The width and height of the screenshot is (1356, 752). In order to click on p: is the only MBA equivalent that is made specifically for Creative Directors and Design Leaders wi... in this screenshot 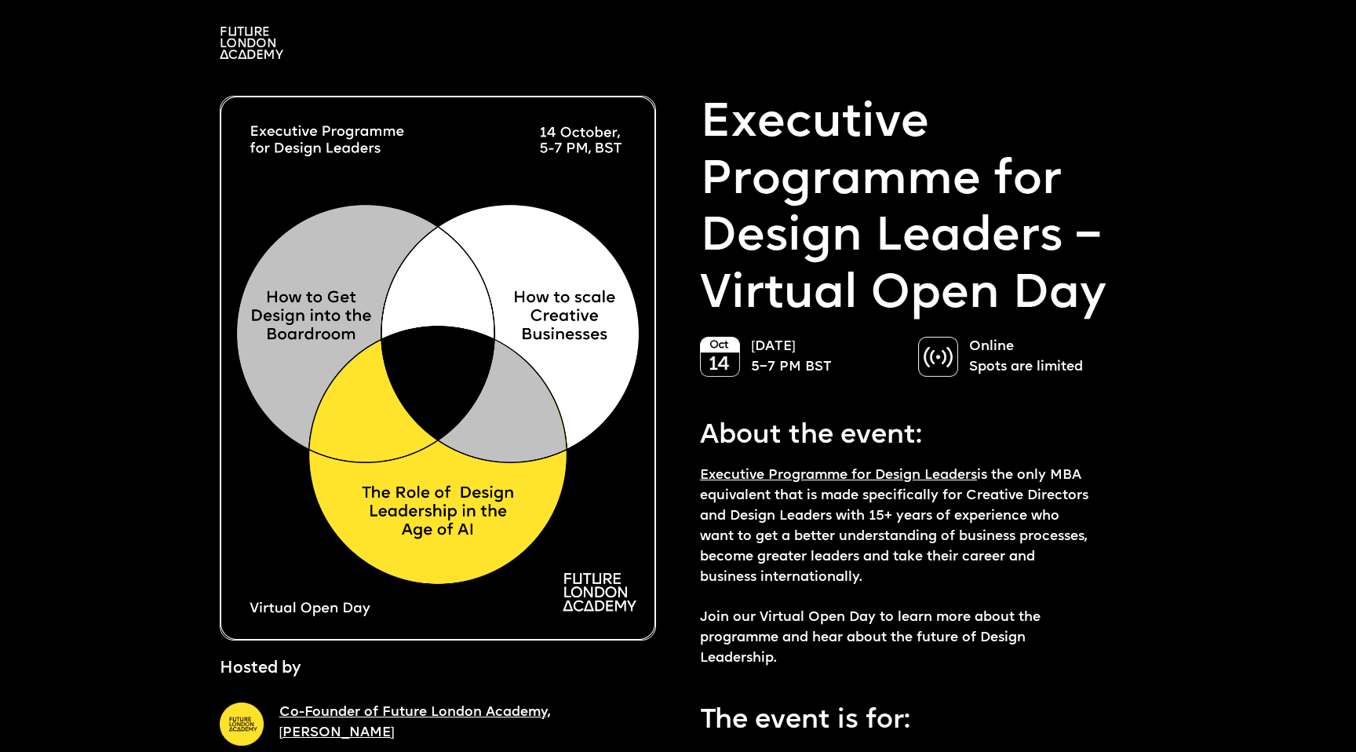, I will do `click(896, 567)`.